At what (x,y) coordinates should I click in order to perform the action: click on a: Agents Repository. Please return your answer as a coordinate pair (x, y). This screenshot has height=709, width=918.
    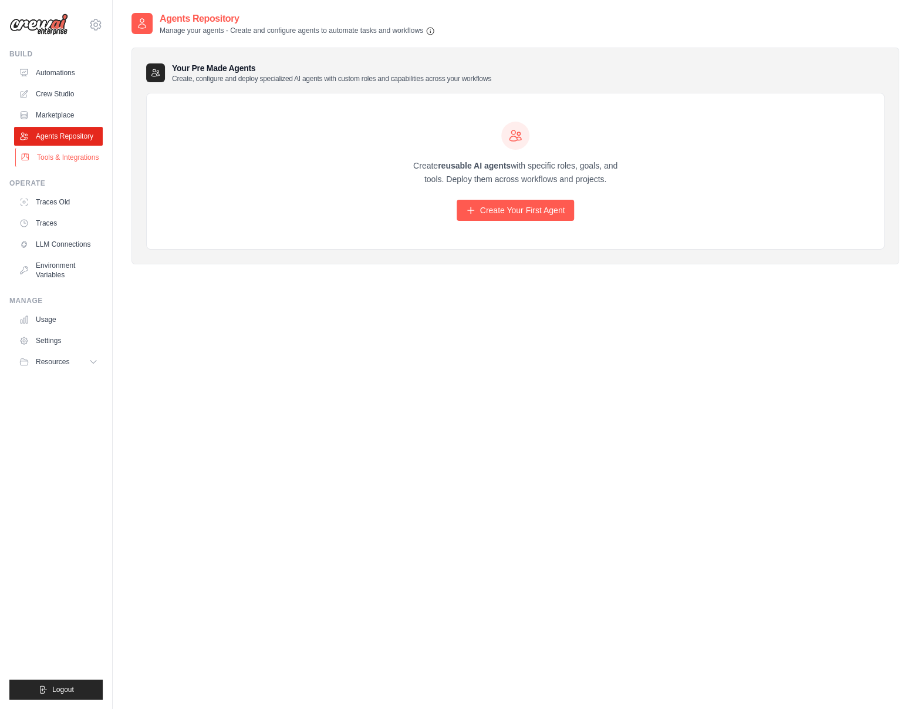
    Looking at the image, I should click on (58, 136).